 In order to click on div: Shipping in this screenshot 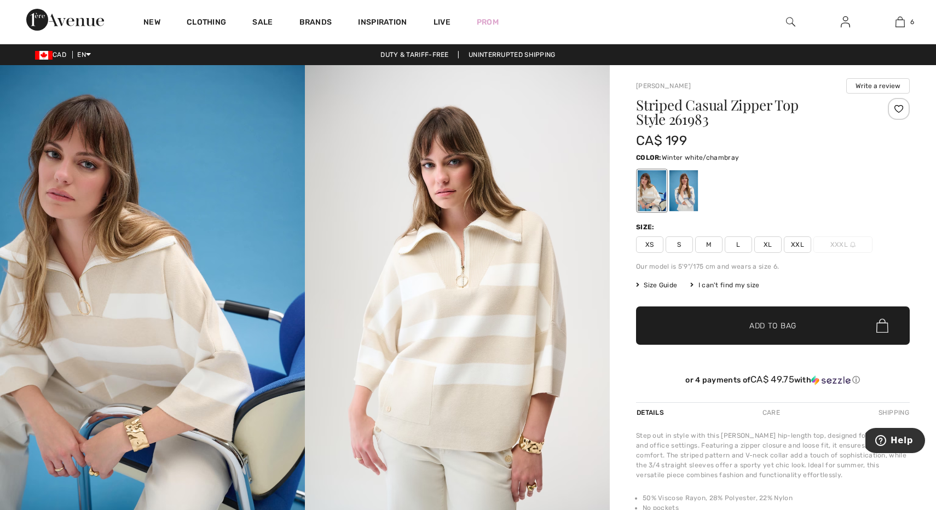, I will do `click(892, 413)`.